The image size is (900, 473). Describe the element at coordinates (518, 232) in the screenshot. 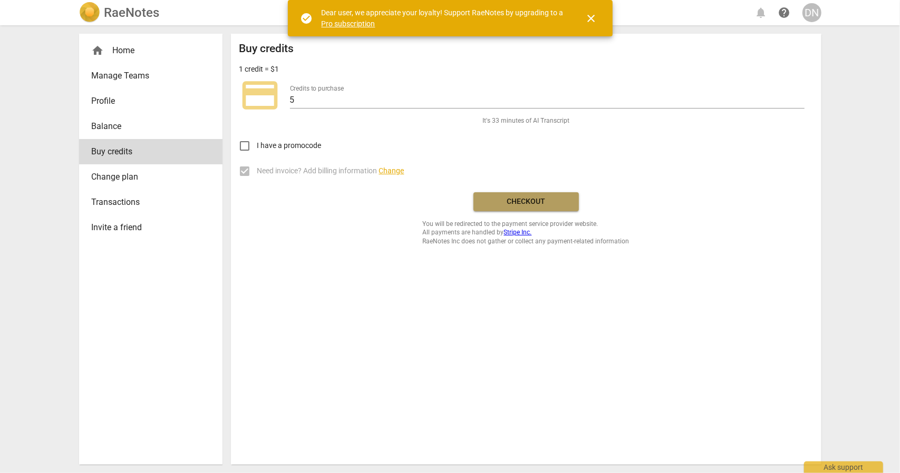

I see `a: Stripe Inc.` at that location.